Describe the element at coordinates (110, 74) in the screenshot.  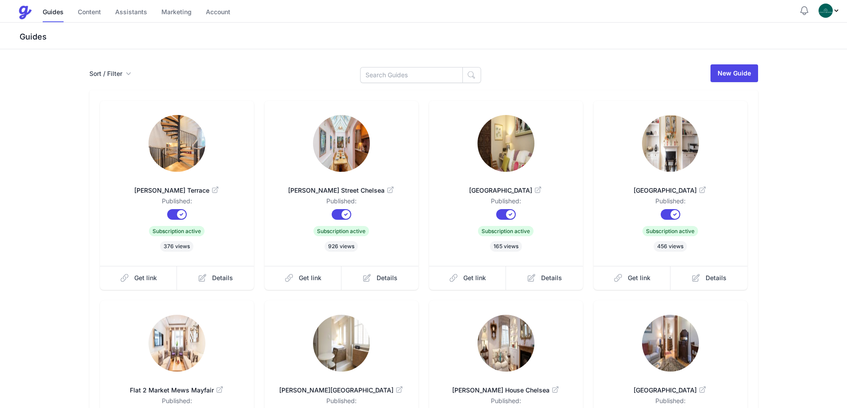
I see `button: Sort / Filter` at that location.